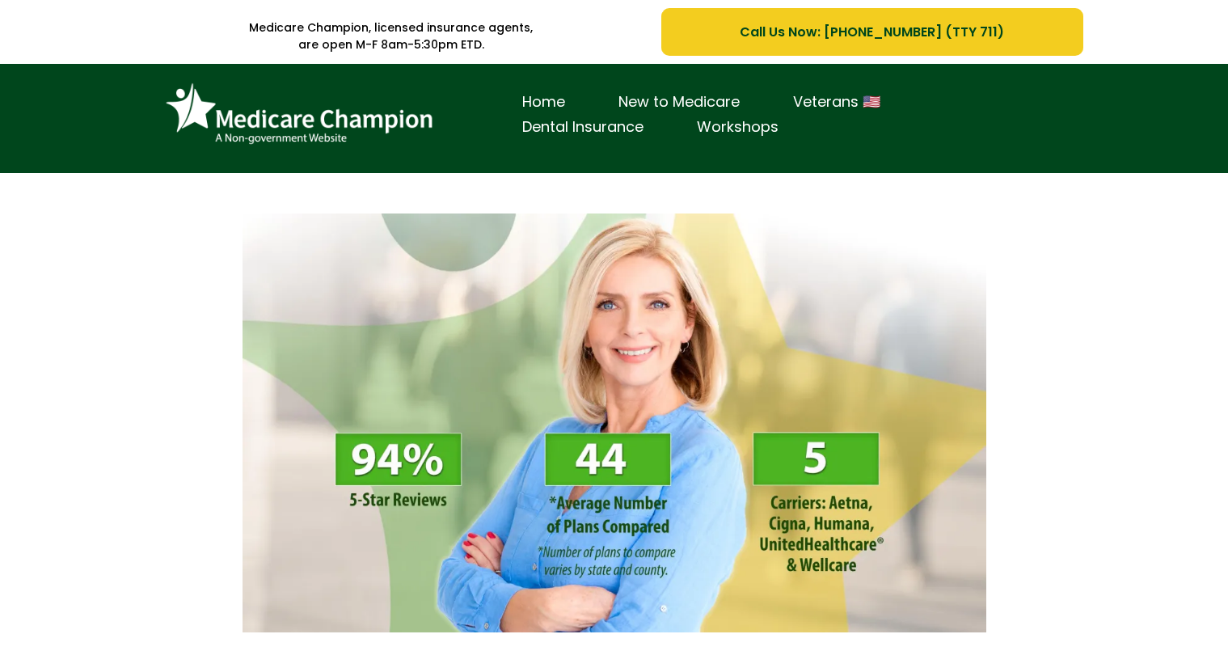 This screenshot has width=1228, height=668. I want to click on p: Medicare Champion, licensed insurance agents,, so click(391, 27).